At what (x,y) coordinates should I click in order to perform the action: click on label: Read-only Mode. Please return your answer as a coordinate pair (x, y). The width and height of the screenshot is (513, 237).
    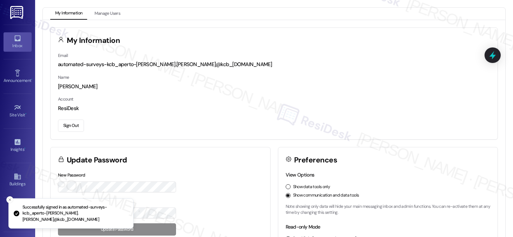
    Looking at the image, I should click on (303, 227).